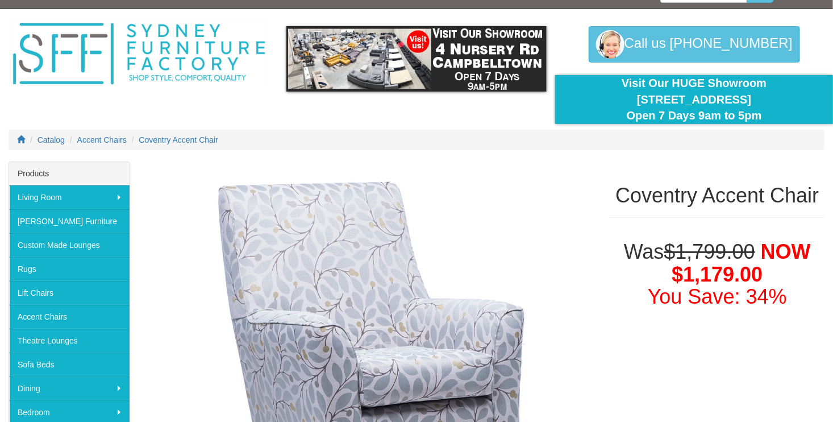 This screenshot has width=833, height=422. I want to click on del: $1,799.00, so click(710, 251).